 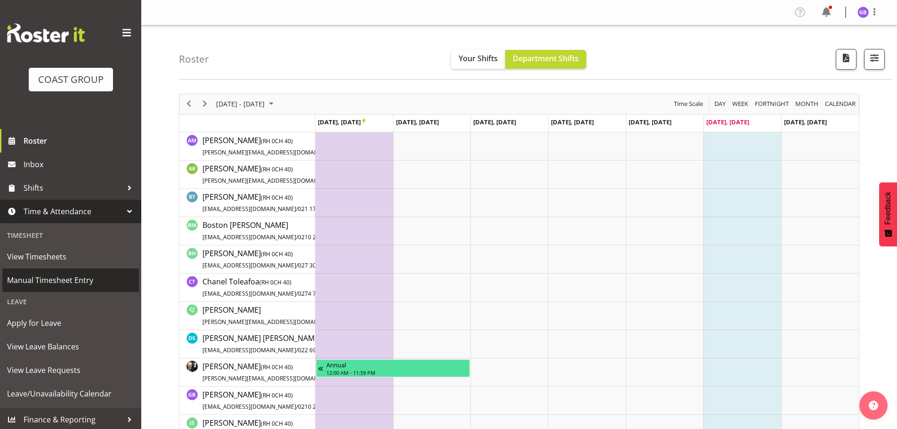 What do you see at coordinates (740, 104) in the screenshot?
I see `span: Week` at bounding box center [740, 104].